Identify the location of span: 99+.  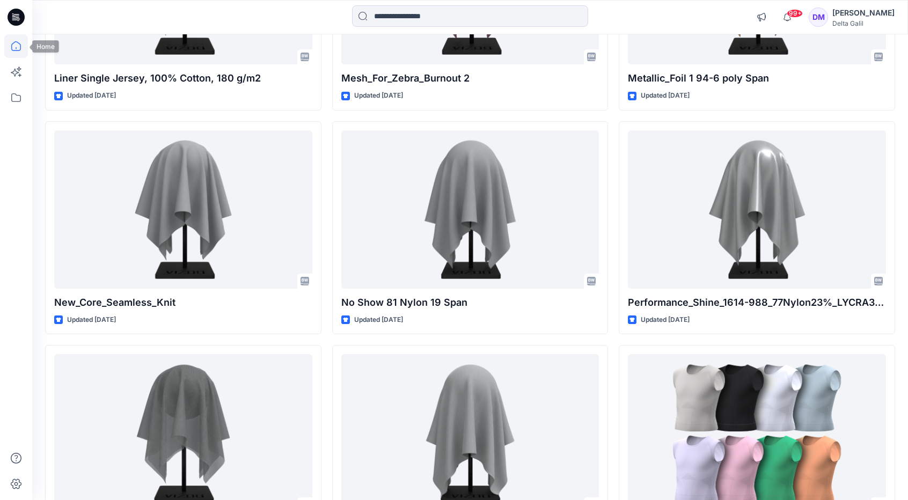
(794, 13).